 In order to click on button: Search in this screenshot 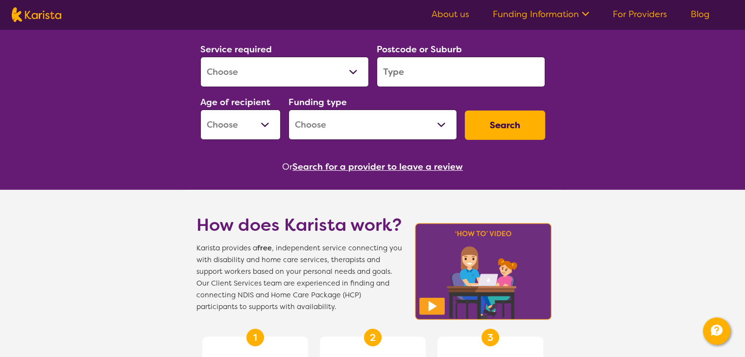, I will do `click(505, 125)`.